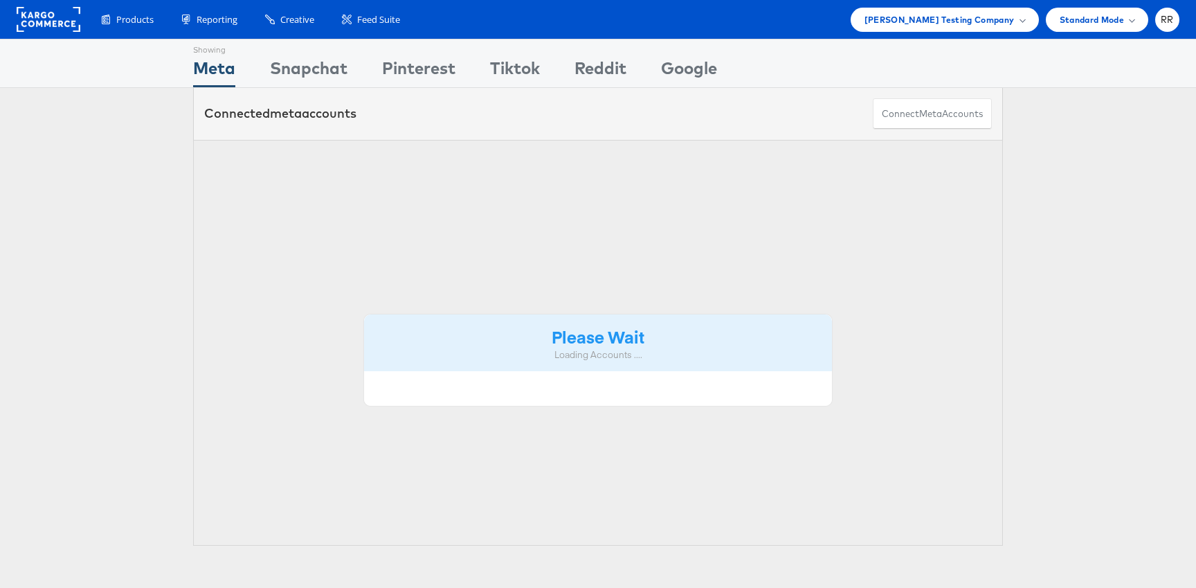 This screenshot has width=1196, height=588. Describe the element at coordinates (297, 19) in the screenshot. I see `span: Creative` at that location.